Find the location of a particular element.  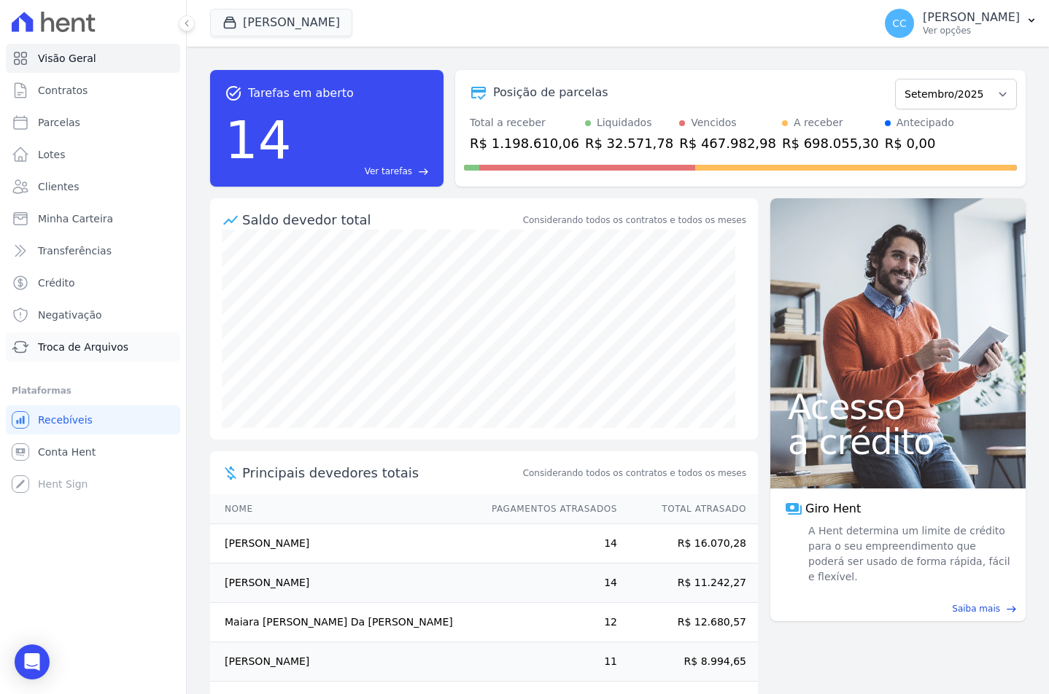

a: Recebíveis is located at coordinates (93, 420).